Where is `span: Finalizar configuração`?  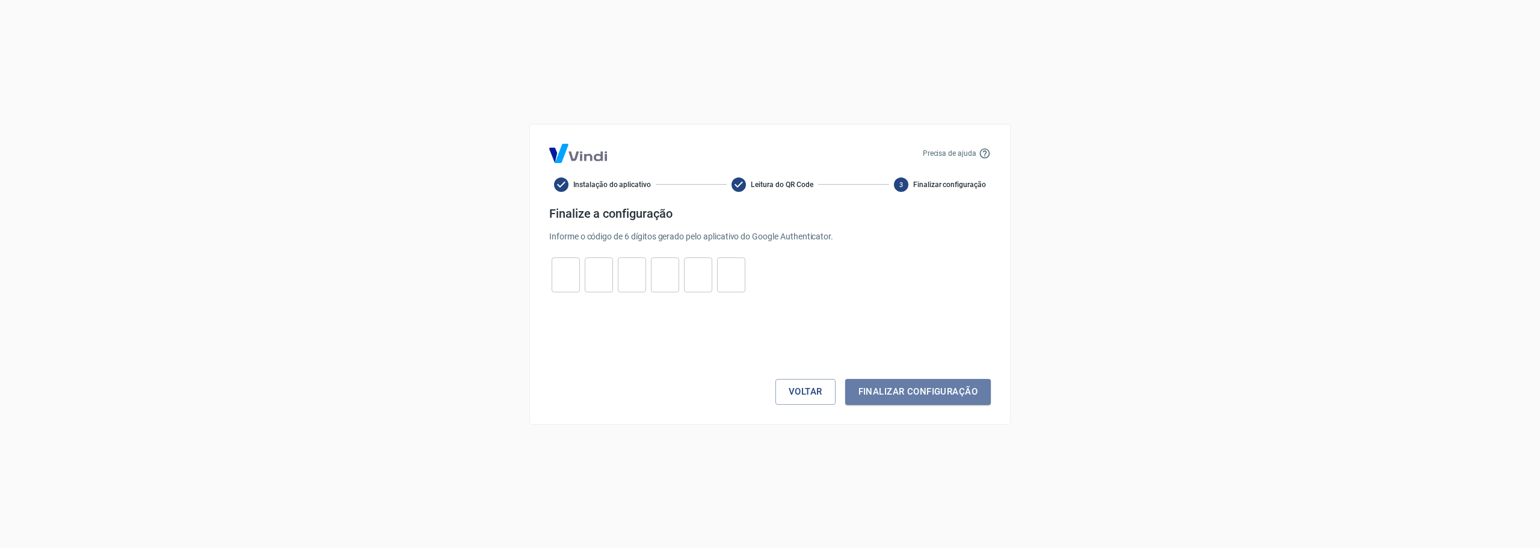
span: Finalizar configuração is located at coordinates (949, 185).